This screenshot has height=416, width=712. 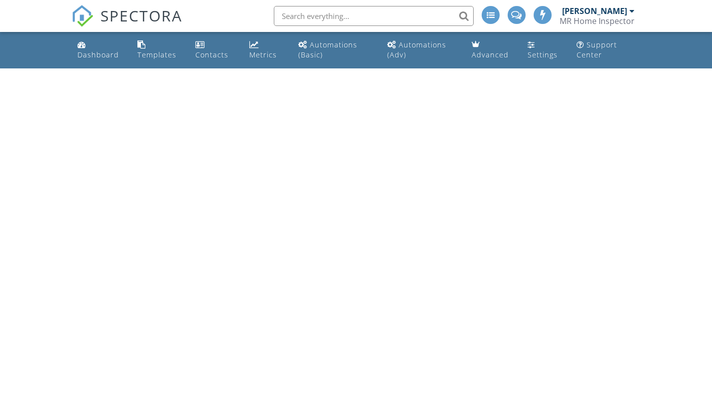 I want to click on img: The Best Home Inspection Software - Spectora, so click(x=82, y=16).